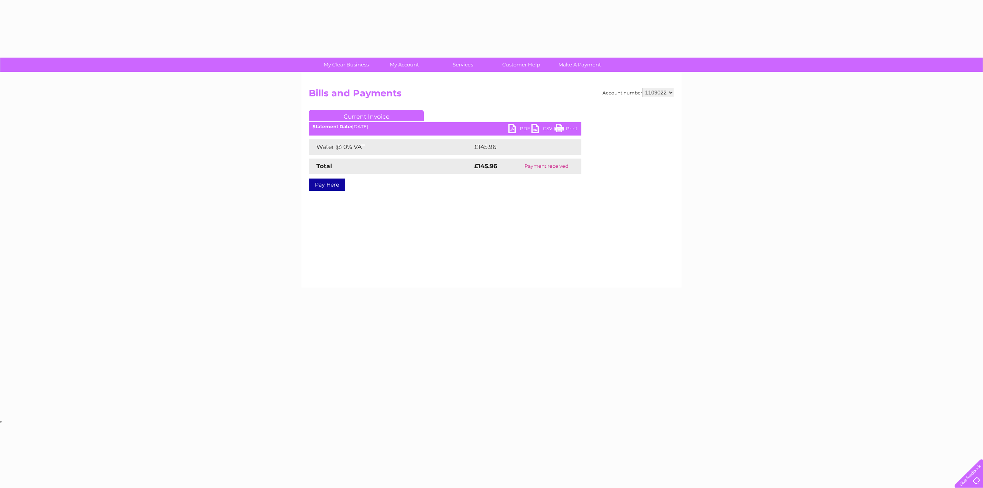 The image size is (983, 488). What do you see at coordinates (404, 65) in the screenshot?
I see `a: My Account` at bounding box center [404, 65].